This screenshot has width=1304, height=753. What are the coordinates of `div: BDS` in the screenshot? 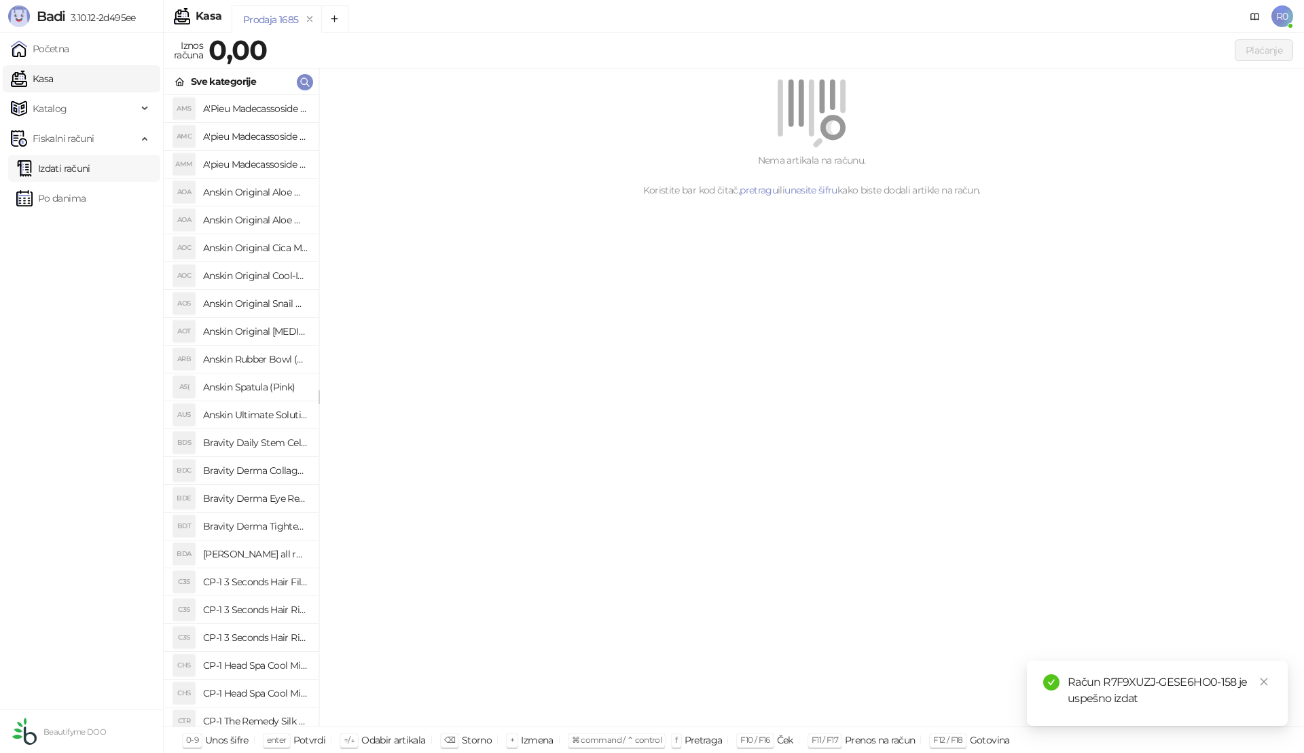 It's located at (184, 443).